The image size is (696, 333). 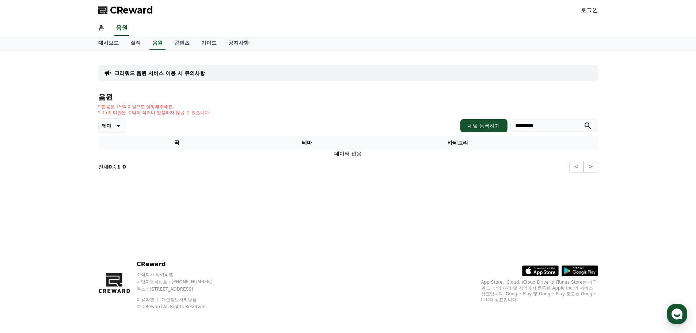 What do you see at coordinates (182, 43) in the screenshot?
I see `a: 콘텐츠` at bounding box center [182, 43].